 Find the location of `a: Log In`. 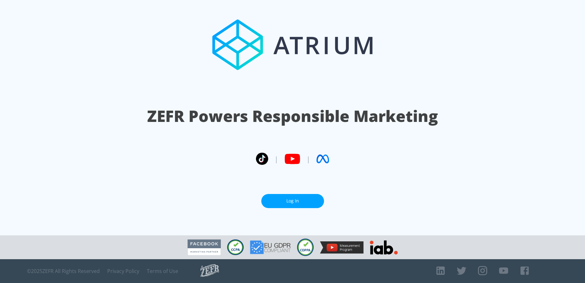

a: Log In is located at coordinates (293, 201).